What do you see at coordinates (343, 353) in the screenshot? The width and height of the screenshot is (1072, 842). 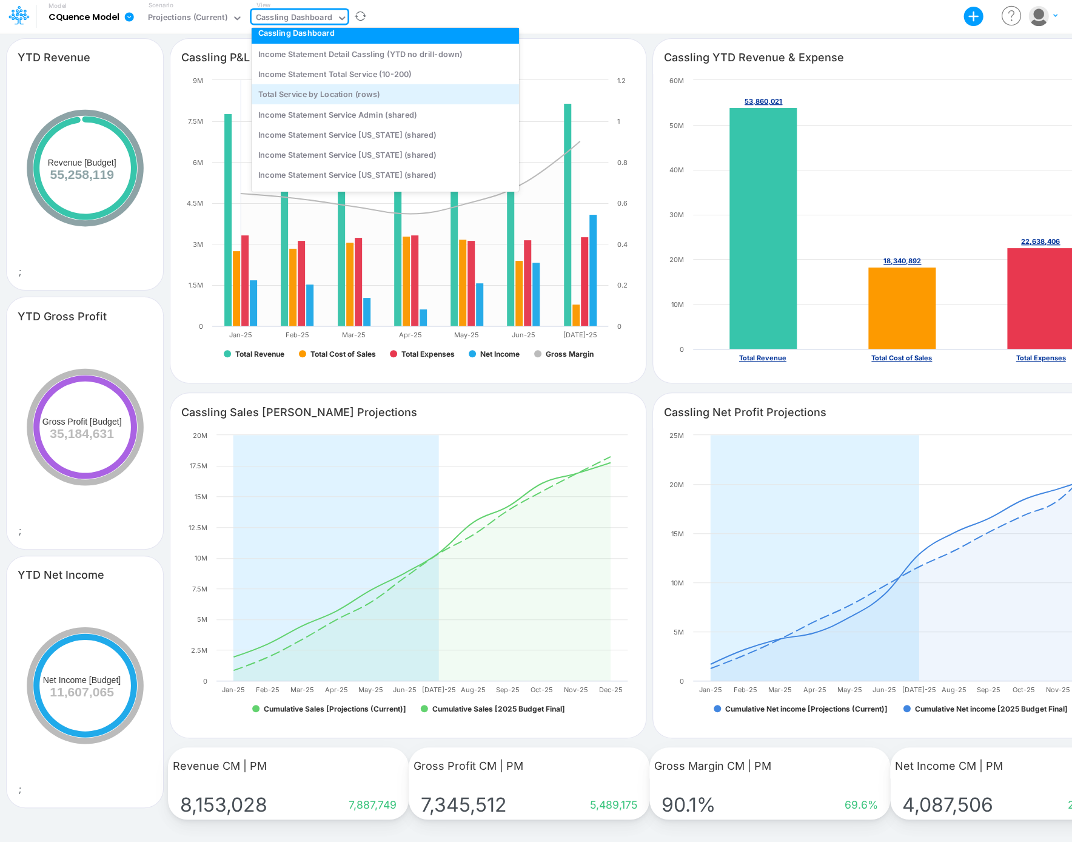 I see `text: Total Cost of Sales` at bounding box center [343, 353].